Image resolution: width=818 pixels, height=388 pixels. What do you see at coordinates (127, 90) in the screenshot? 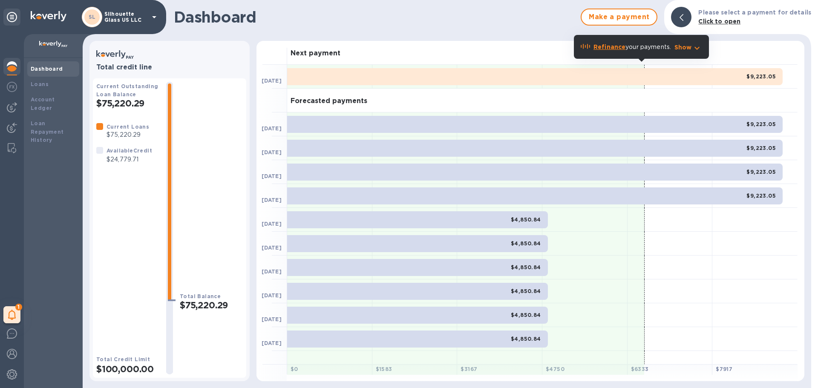
I see `b: Current Outstanding Loan Balance` at bounding box center [127, 90].